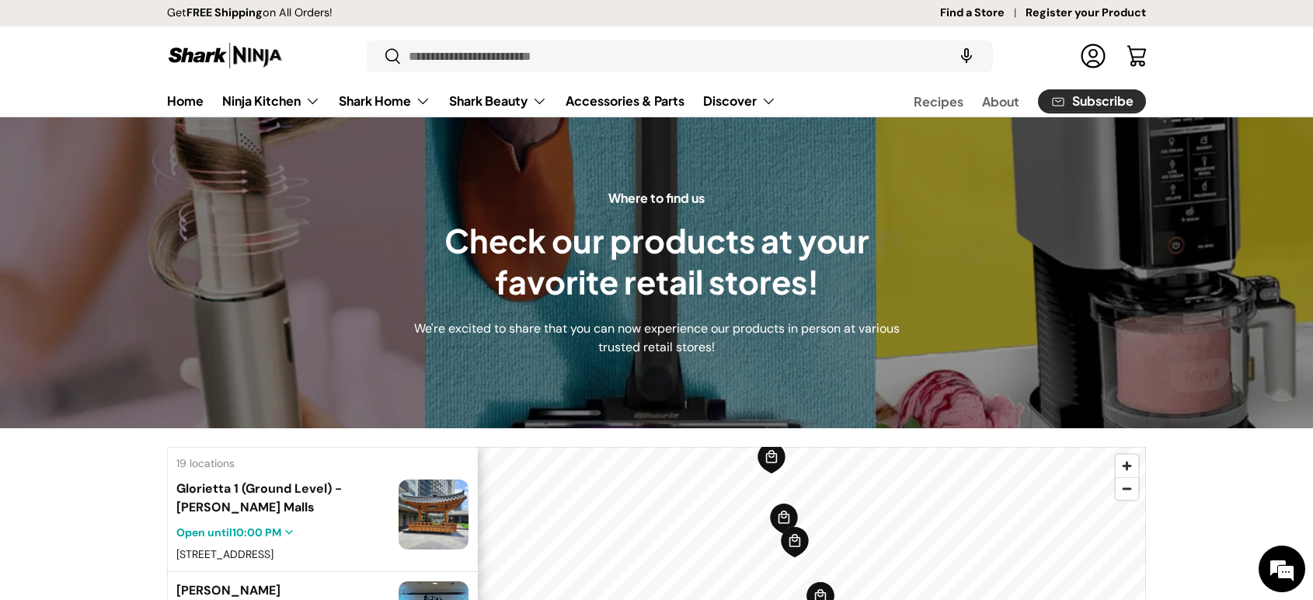 The height and width of the screenshot is (600, 1313). I want to click on a: Subscribe, so click(1092, 101).